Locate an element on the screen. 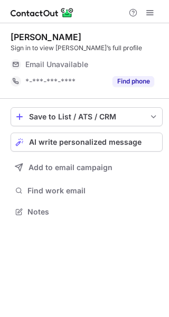 This screenshot has height=317, width=169. button: Notes is located at coordinates (87, 212).